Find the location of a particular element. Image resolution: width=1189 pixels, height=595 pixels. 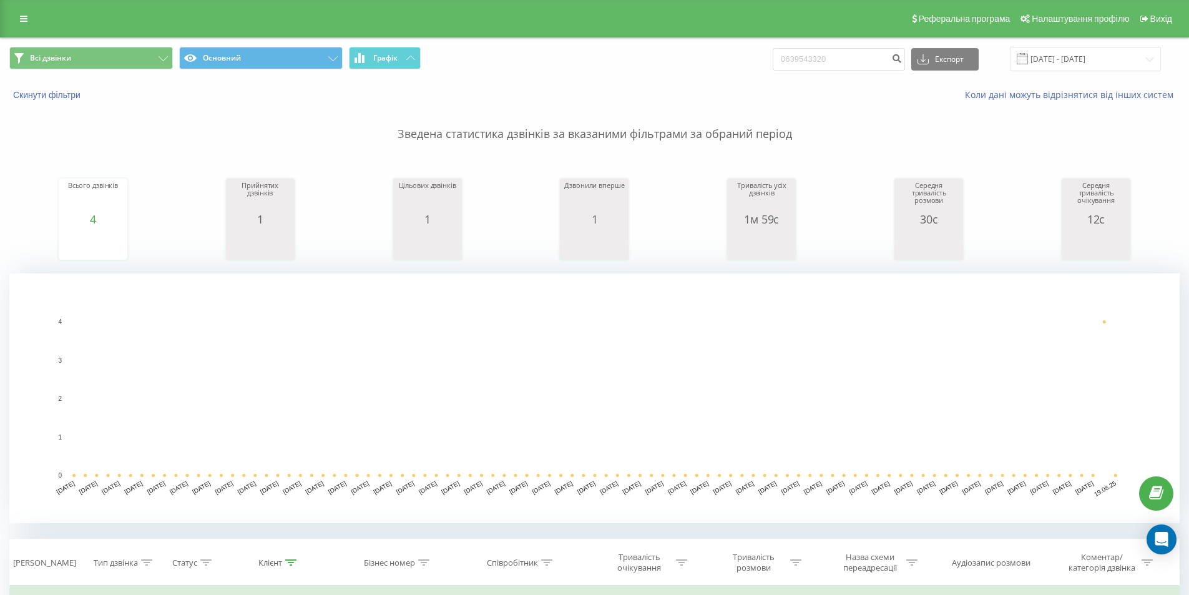

div: 4 is located at coordinates (93, 219).